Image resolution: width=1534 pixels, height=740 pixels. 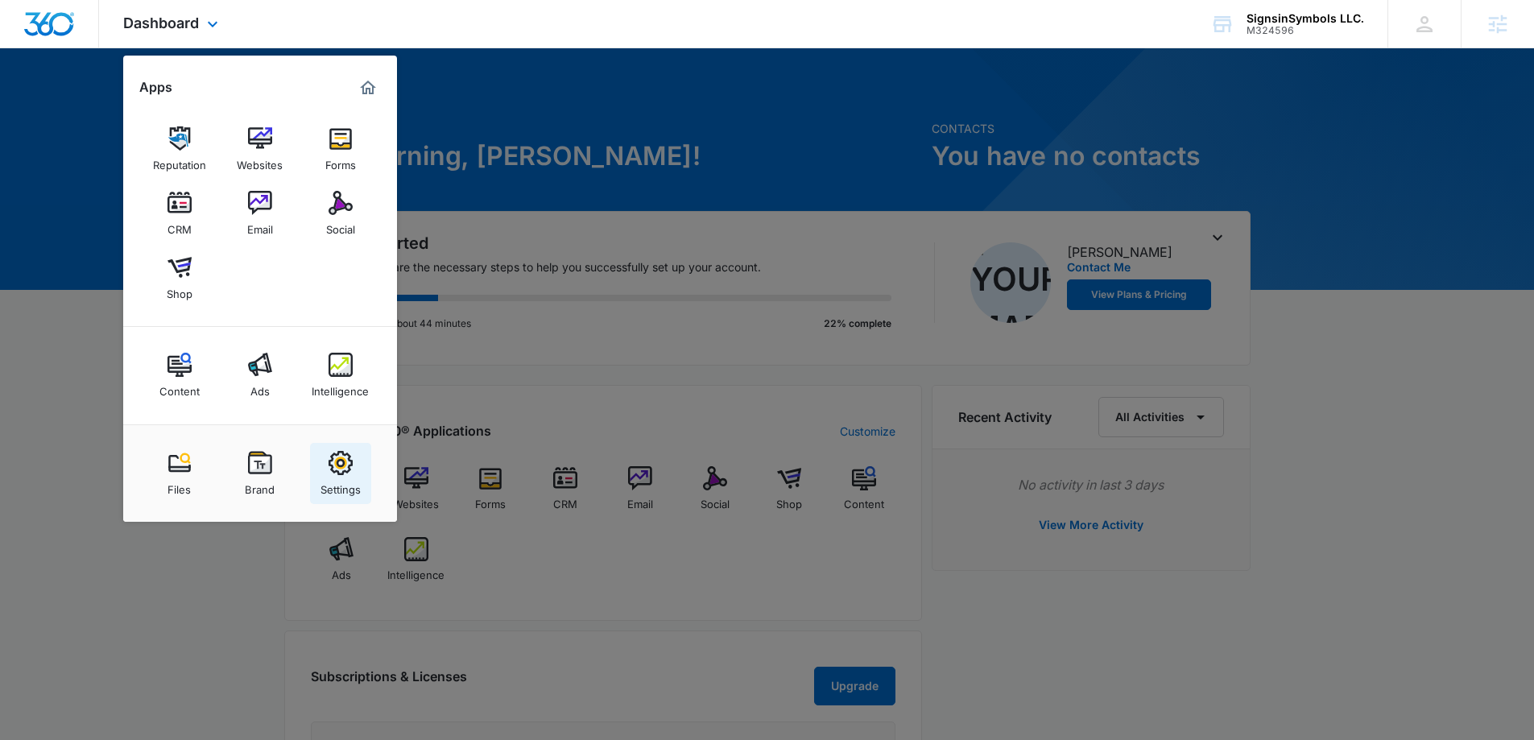 I want to click on div: Settings, so click(x=341, y=486).